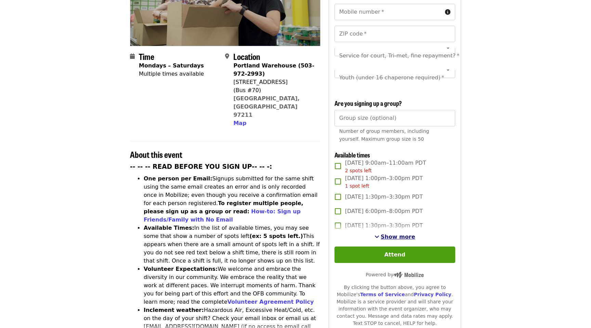 The height and width of the screenshot is (328, 591). What do you see at coordinates (240, 123) in the screenshot?
I see `span: Map` at bounding box center [240, 123].